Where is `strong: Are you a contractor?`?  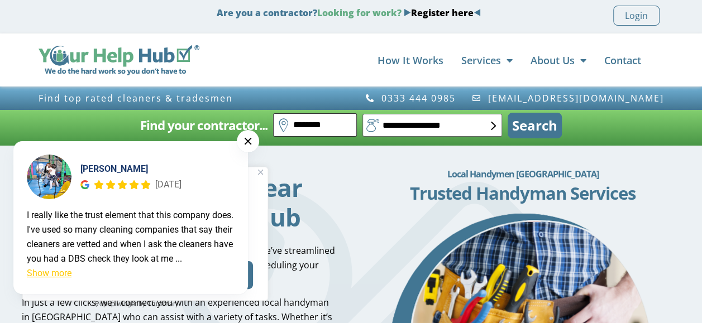 strong: Are you a contractor? is located at coordinates (348, 13).